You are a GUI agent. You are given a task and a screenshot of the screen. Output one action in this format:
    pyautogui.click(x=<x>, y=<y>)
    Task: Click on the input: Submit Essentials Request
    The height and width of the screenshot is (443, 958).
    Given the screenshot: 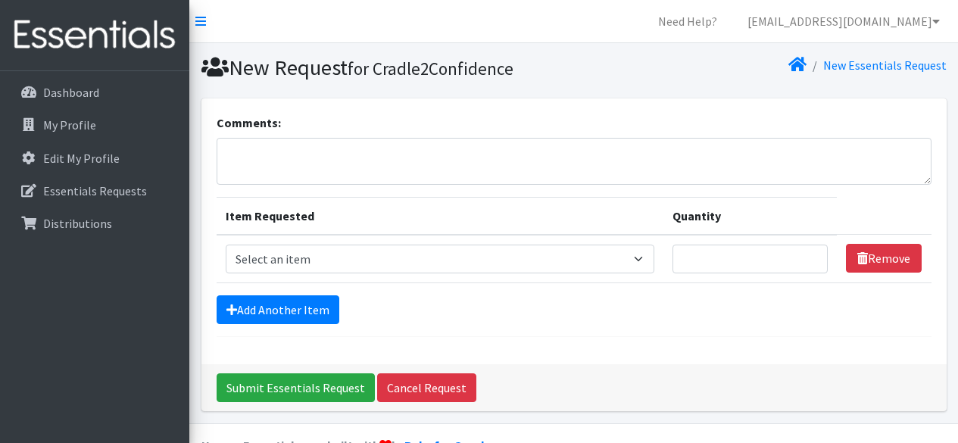 What is the action you would take?
    pyautogui.click(x=295, y=388)
    